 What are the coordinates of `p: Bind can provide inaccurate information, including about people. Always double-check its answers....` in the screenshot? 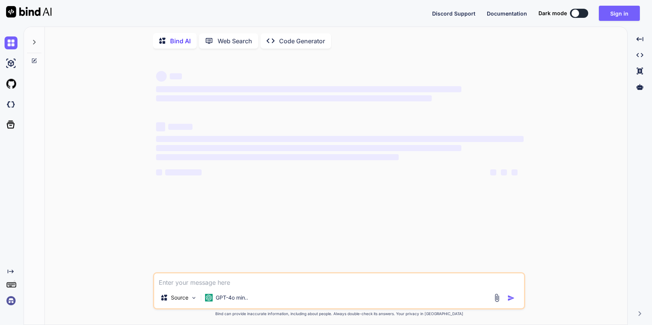 It's located at (339, 314).